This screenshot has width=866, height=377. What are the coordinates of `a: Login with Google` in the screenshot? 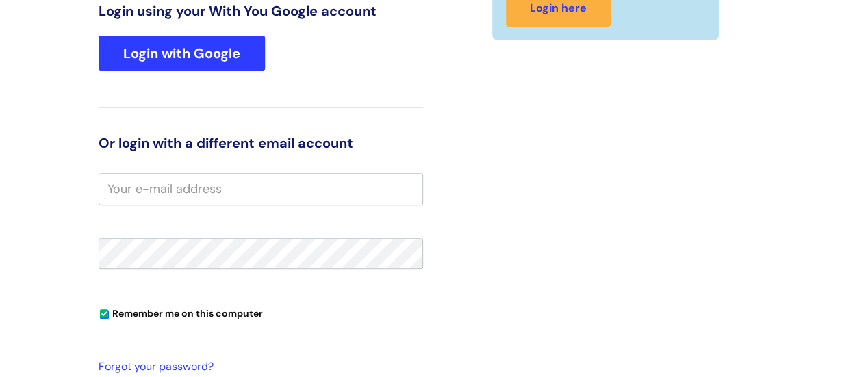 It's located at (181, 53).